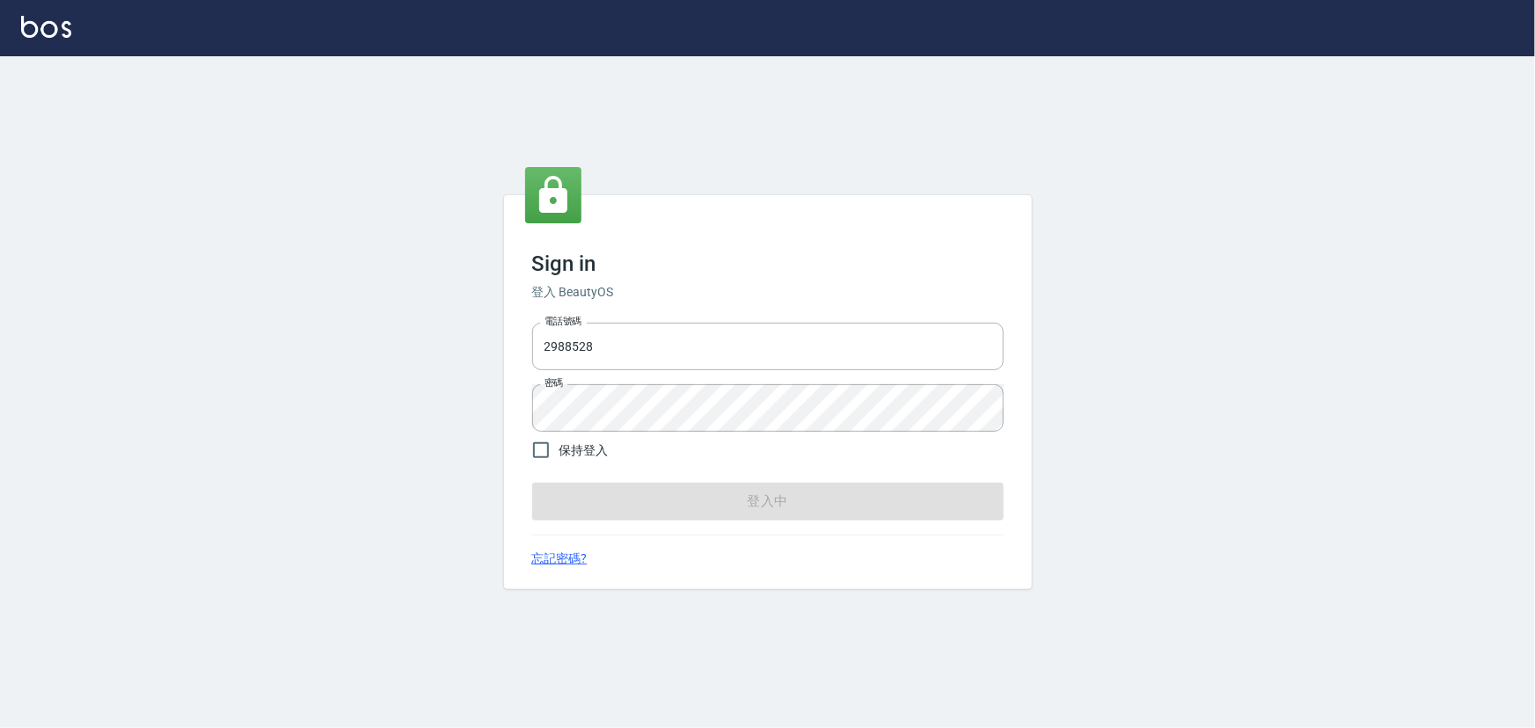  Describe the element at coordinates (768, 292) in the screenshot. I see `h6: 登入 BeautyOS` at that location.